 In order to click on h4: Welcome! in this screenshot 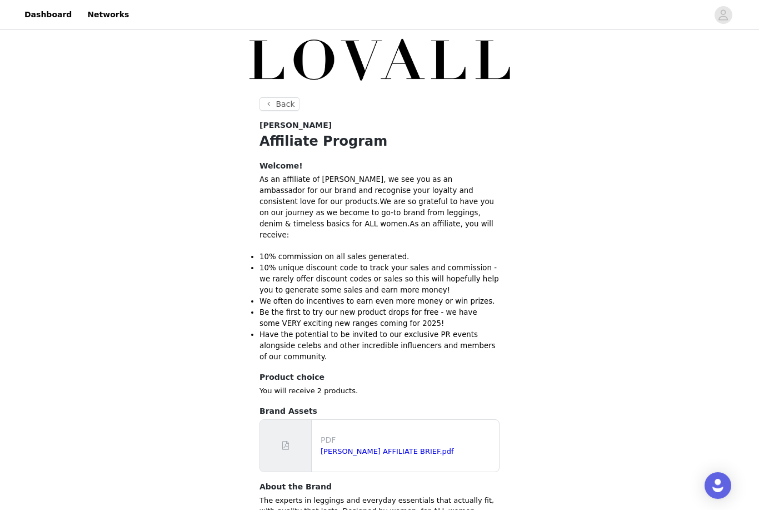, I will do `click(380, 166)`.